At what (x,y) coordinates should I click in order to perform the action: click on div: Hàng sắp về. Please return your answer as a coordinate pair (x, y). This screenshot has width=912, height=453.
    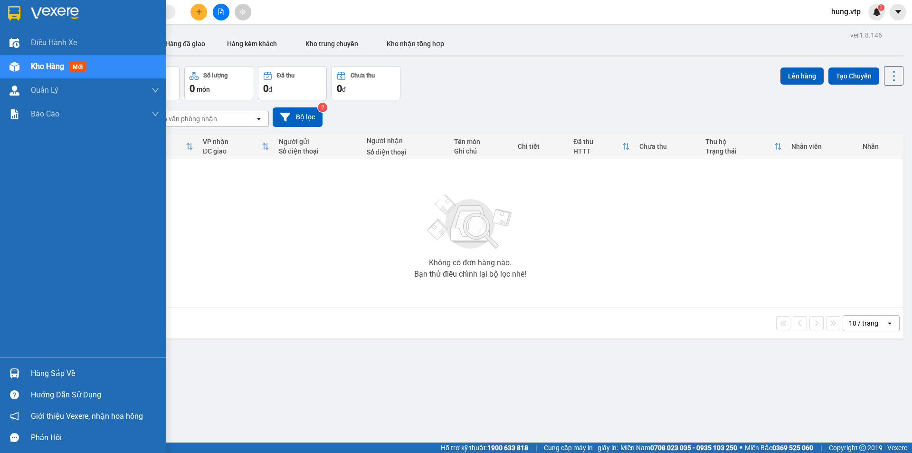
    Looking at the image, I should click on (95, 373).